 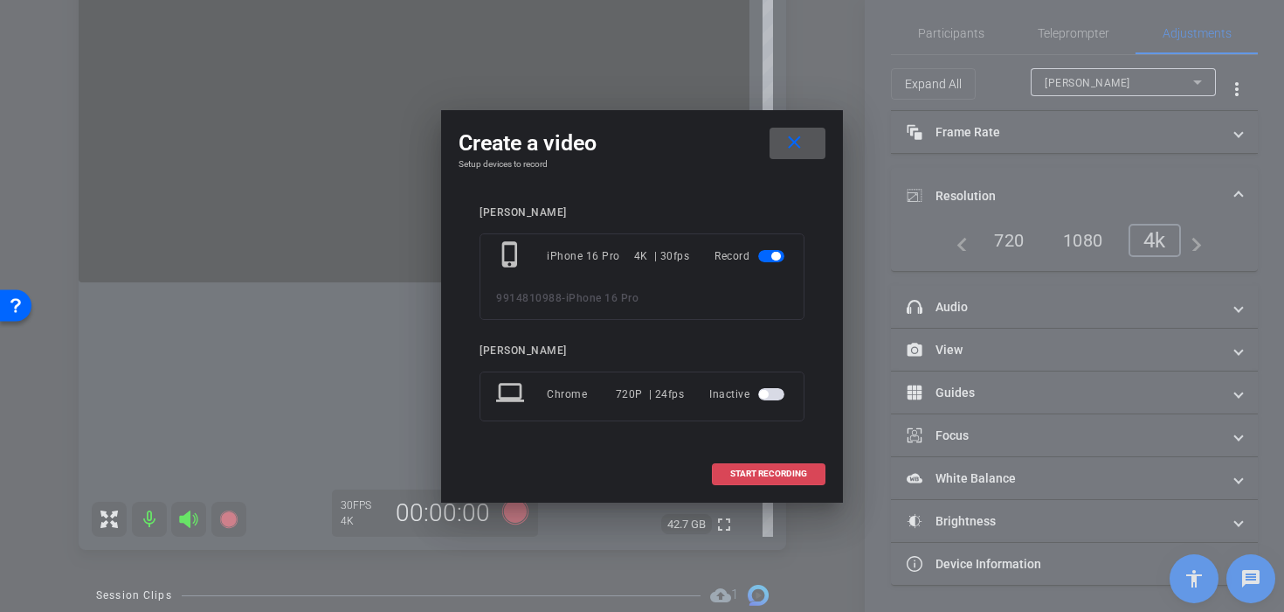 What do you see at coordinates (650, 394) in the screenshot?
I see `div: 720P | 24fps` at bounding box center [650, 394].